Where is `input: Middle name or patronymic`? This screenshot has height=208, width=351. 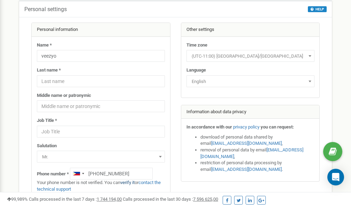
input: Middle name or patronymic is located at coordinates (101, 106).